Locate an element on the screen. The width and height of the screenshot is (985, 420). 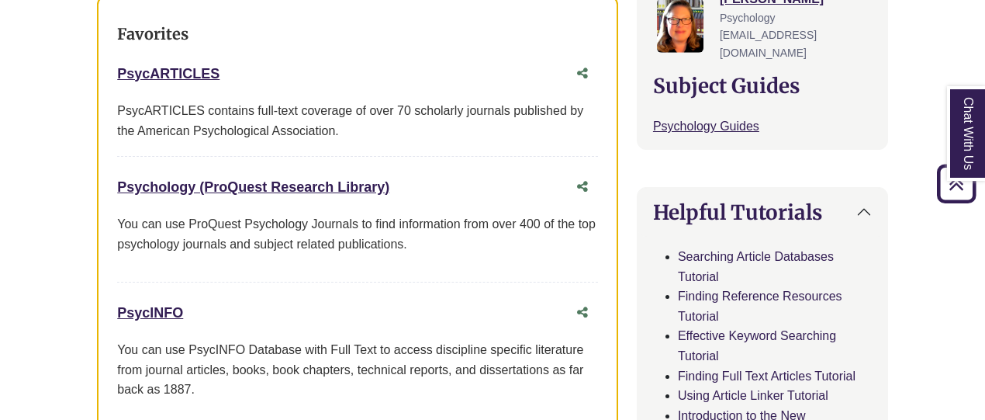
h3: Favorites is located at coordinates (358, 34).